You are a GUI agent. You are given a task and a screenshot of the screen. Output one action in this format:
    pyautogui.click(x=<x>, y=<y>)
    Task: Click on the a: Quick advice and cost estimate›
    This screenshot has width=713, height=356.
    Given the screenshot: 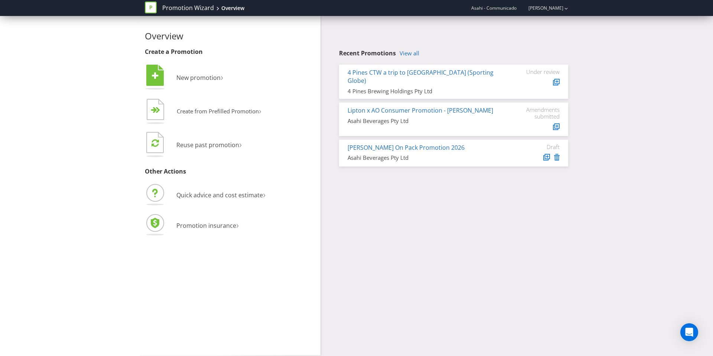 What is the action you would take?
    pyautogui.click(x=205, y=195)
    